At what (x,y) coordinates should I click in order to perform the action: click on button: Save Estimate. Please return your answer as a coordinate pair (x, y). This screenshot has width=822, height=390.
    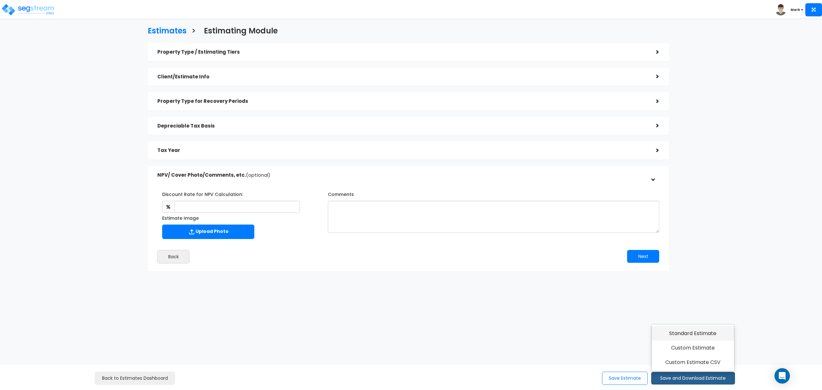
    Looking at the image, I should click on (625, 378).